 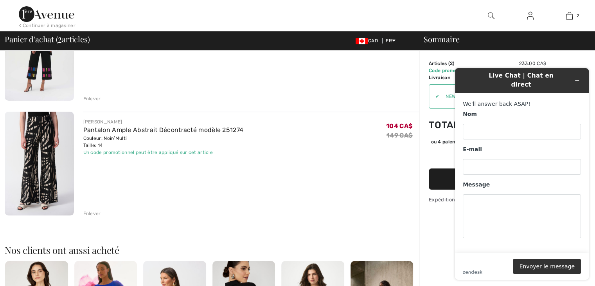 I want to click on strong: Nom, so click(x=21, y=52).